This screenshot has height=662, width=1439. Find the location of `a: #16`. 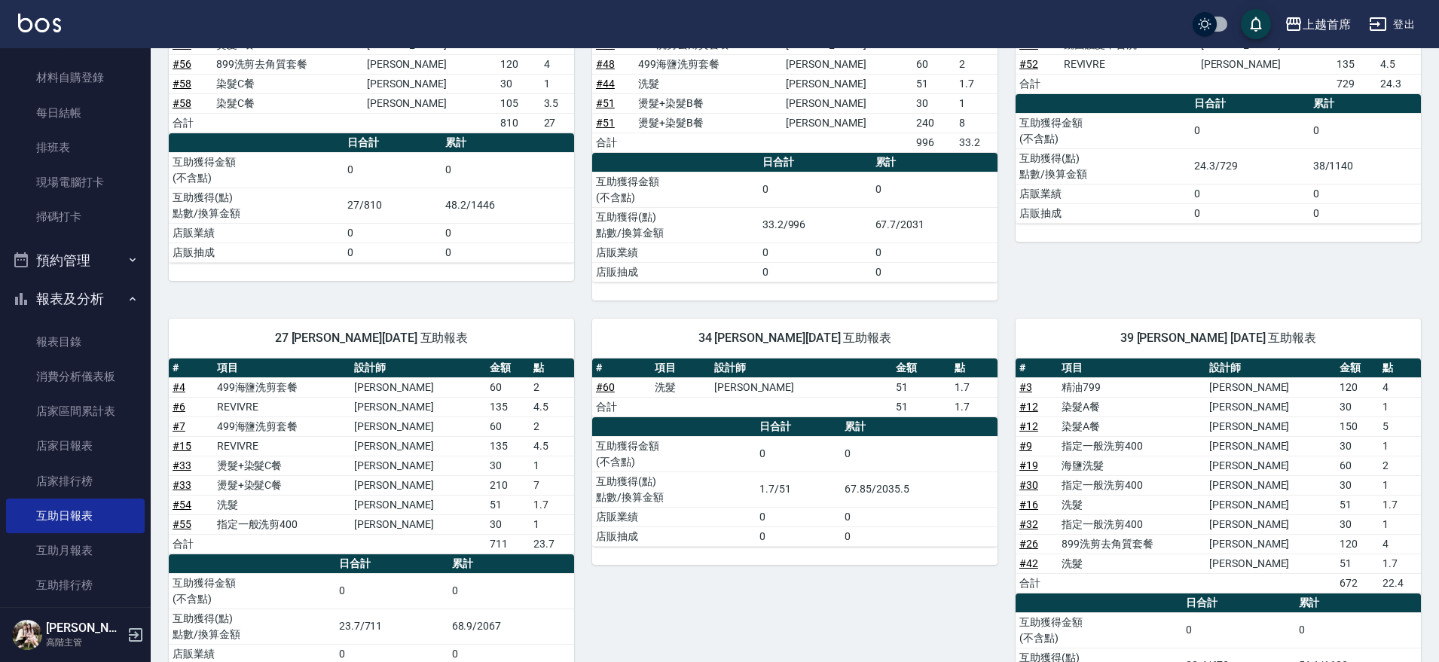

a: #16 is located at coordinates (1028, 505).